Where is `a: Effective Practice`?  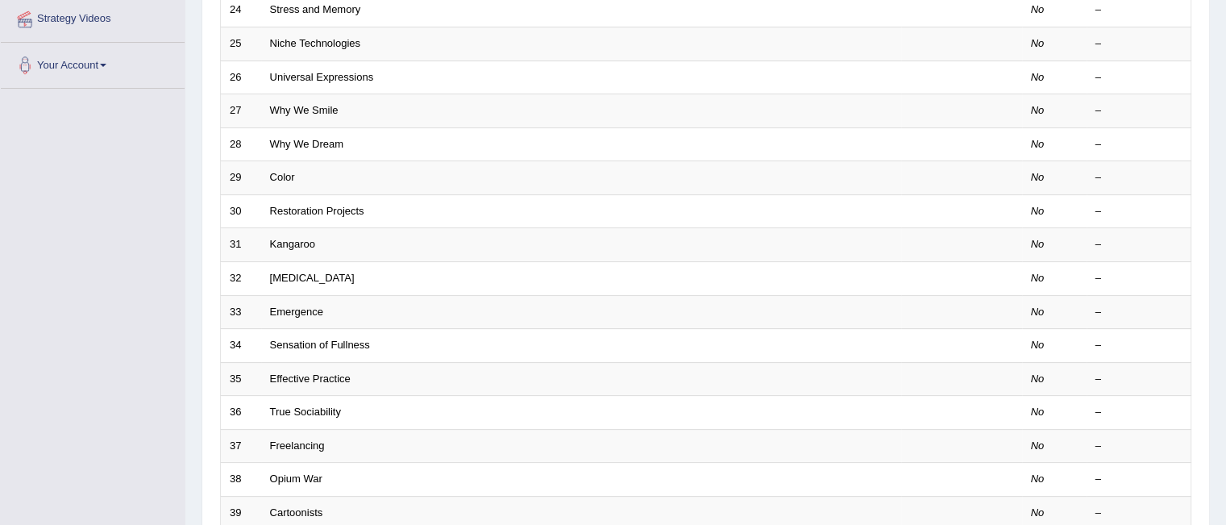 a: Effective Practice is located at coordinates (310, 378).